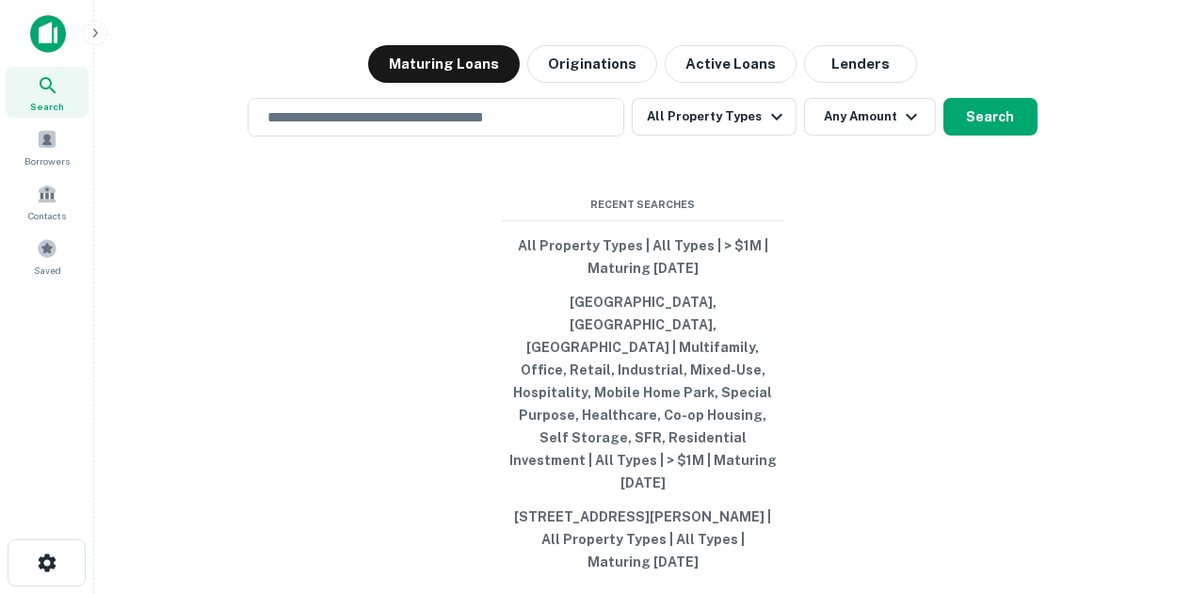 The image size is (1191, 594). What do you see at coordinates (47, 147) in the screenshot?
I see `div: Borrowers` at bounding box center [47, 147].